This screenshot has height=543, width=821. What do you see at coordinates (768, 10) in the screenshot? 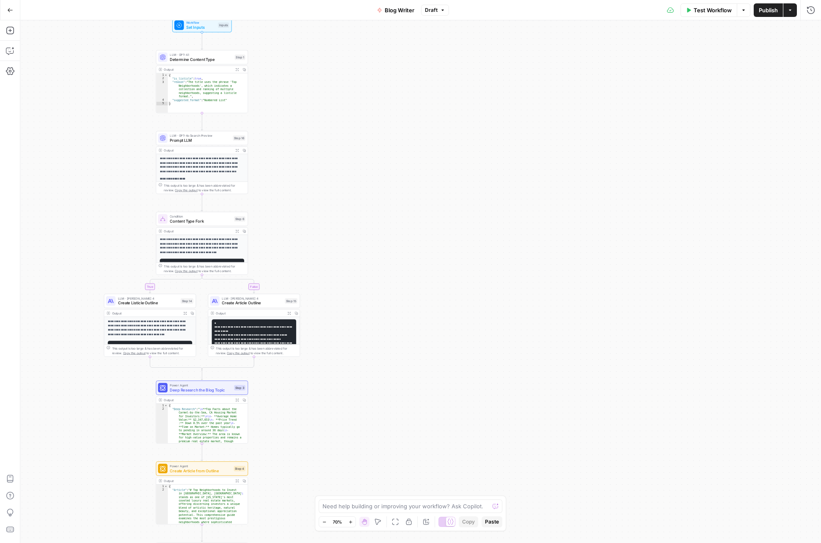
I see `button: Publish` at bounding box center [768, 10].